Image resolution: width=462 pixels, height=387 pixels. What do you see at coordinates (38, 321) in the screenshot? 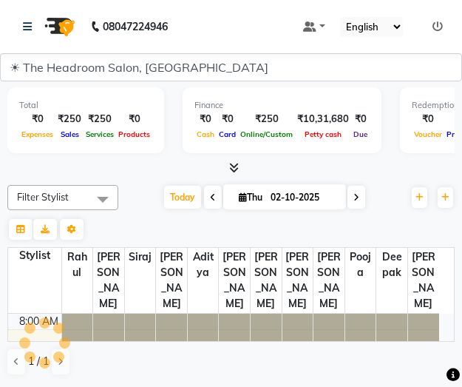
I see `div: 8:00 AM` at bounding box center [38, 321].